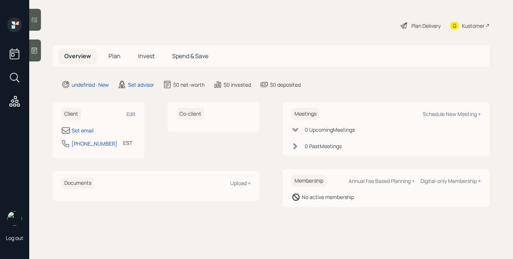  I want to click on div: Schedule New Meeting +, so click(451, 114).